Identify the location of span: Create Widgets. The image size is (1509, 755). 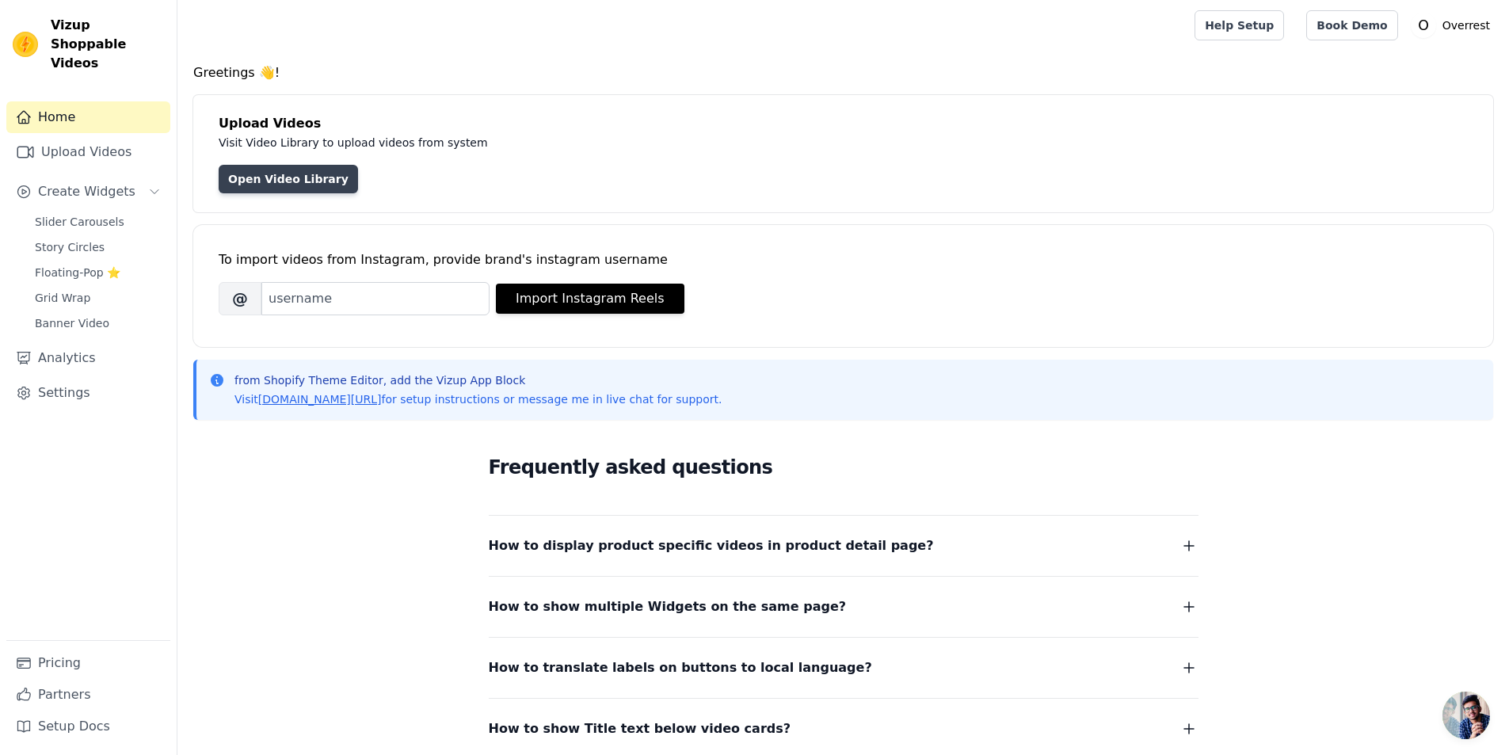
(86, 192).